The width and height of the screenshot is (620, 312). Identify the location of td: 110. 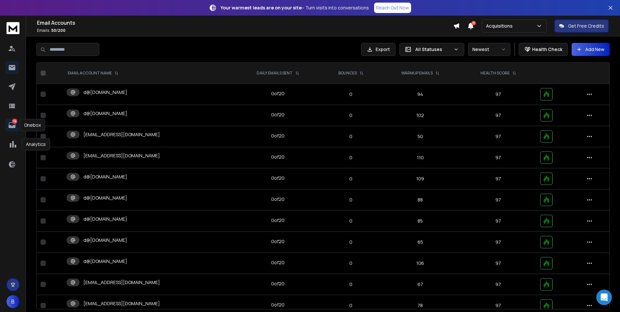
(420, 157).